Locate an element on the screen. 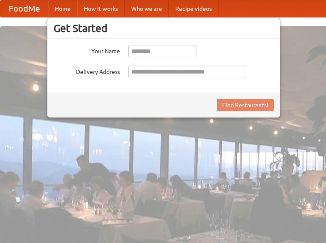  a: Who we are is located at coordinates (147, 9).